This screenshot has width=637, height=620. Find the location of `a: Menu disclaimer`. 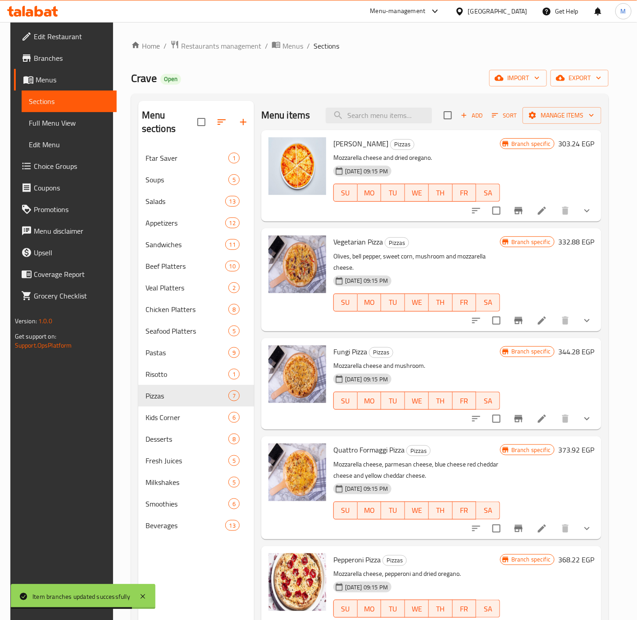

a: Menu disclaimer is located at coordinates (65, 231).